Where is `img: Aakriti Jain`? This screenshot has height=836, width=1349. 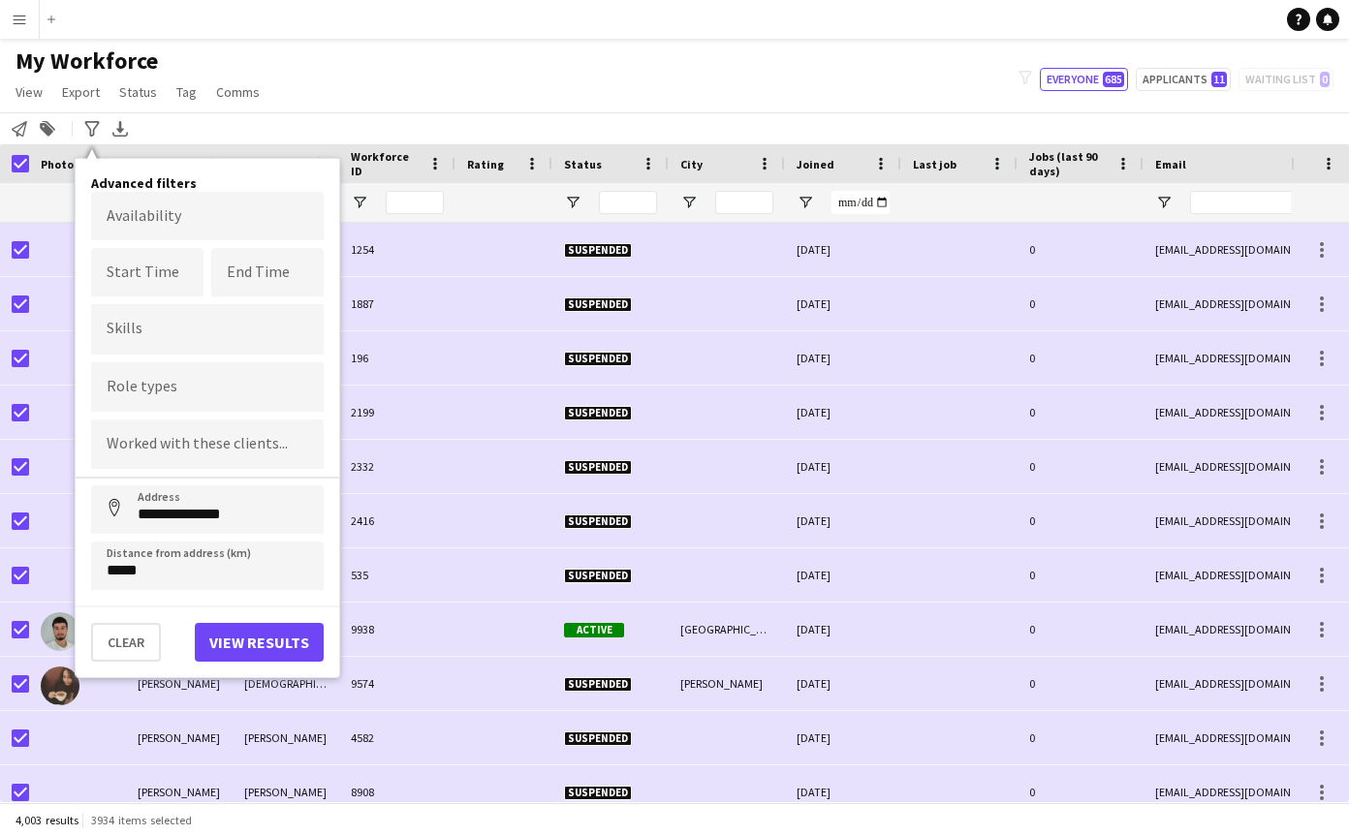
img: Aakriti Jain is located at coordinates (60, 686).